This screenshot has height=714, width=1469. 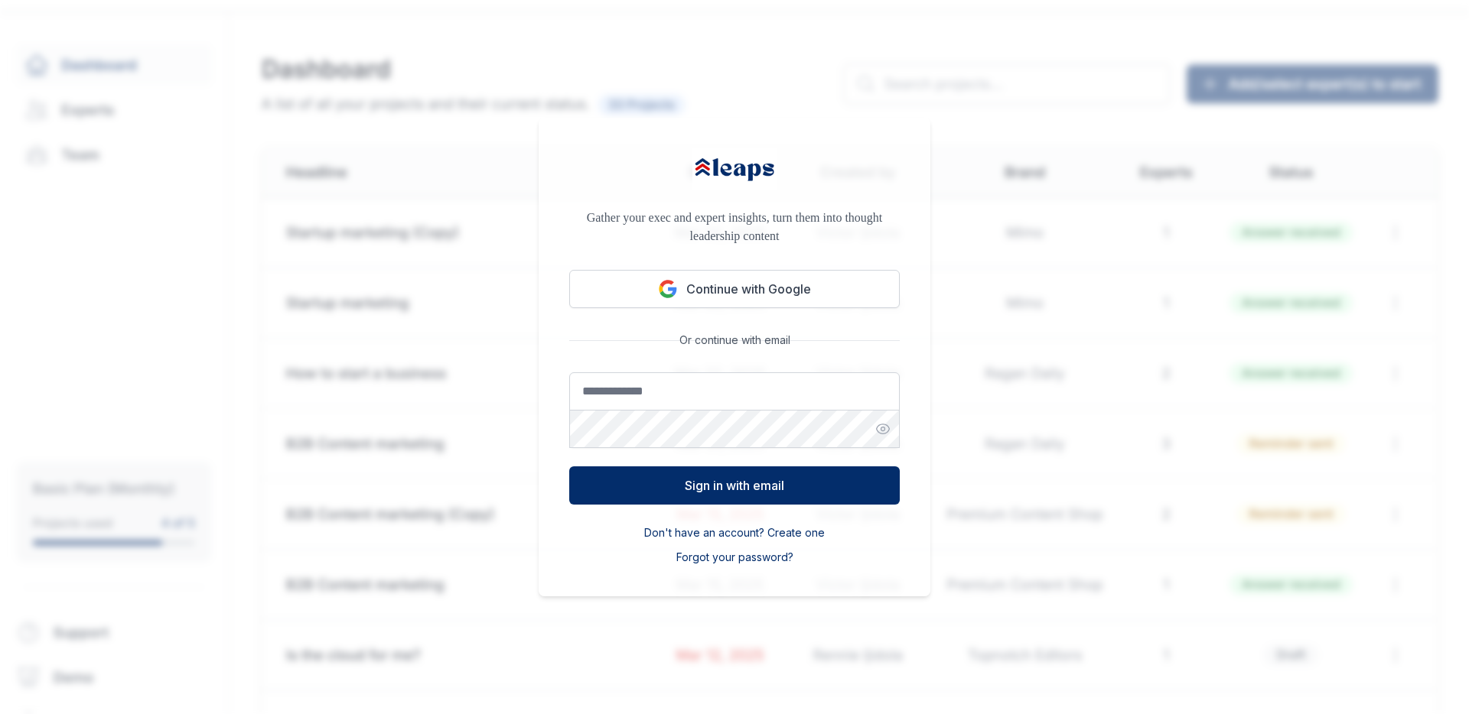 I want to click on button: Continue with Google, so click(x=734, y=289).